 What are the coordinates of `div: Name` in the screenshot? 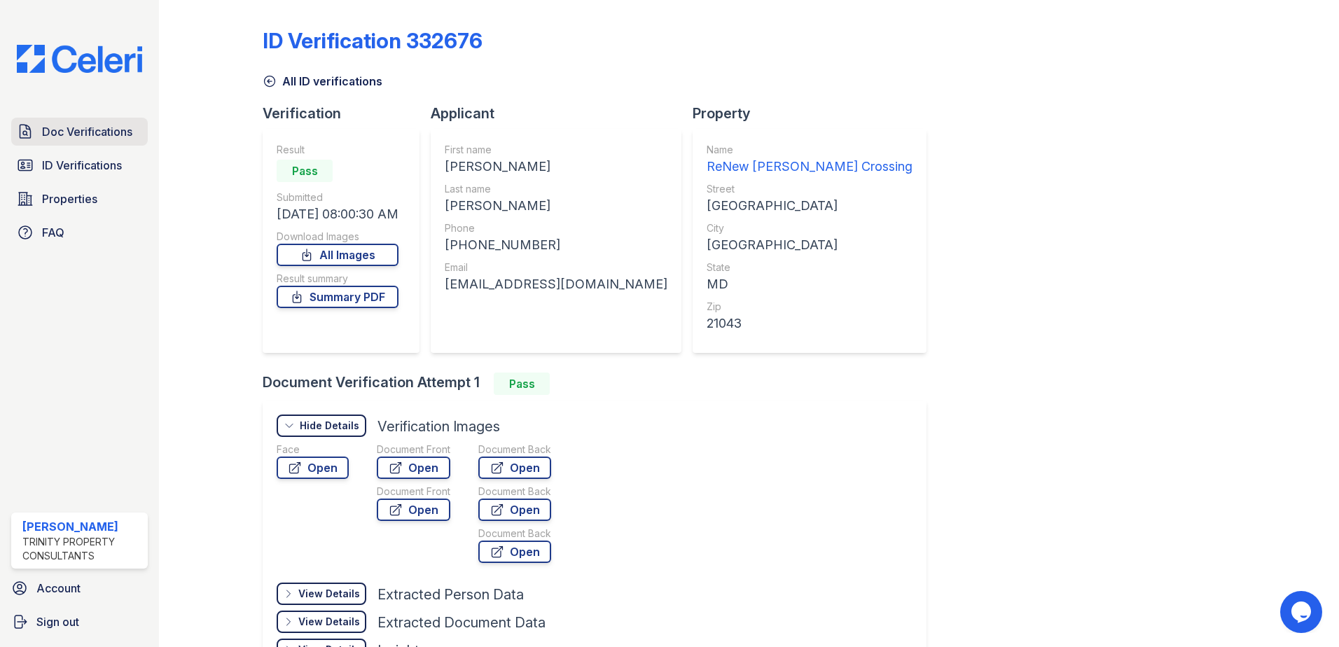 It's located at (810, 150).